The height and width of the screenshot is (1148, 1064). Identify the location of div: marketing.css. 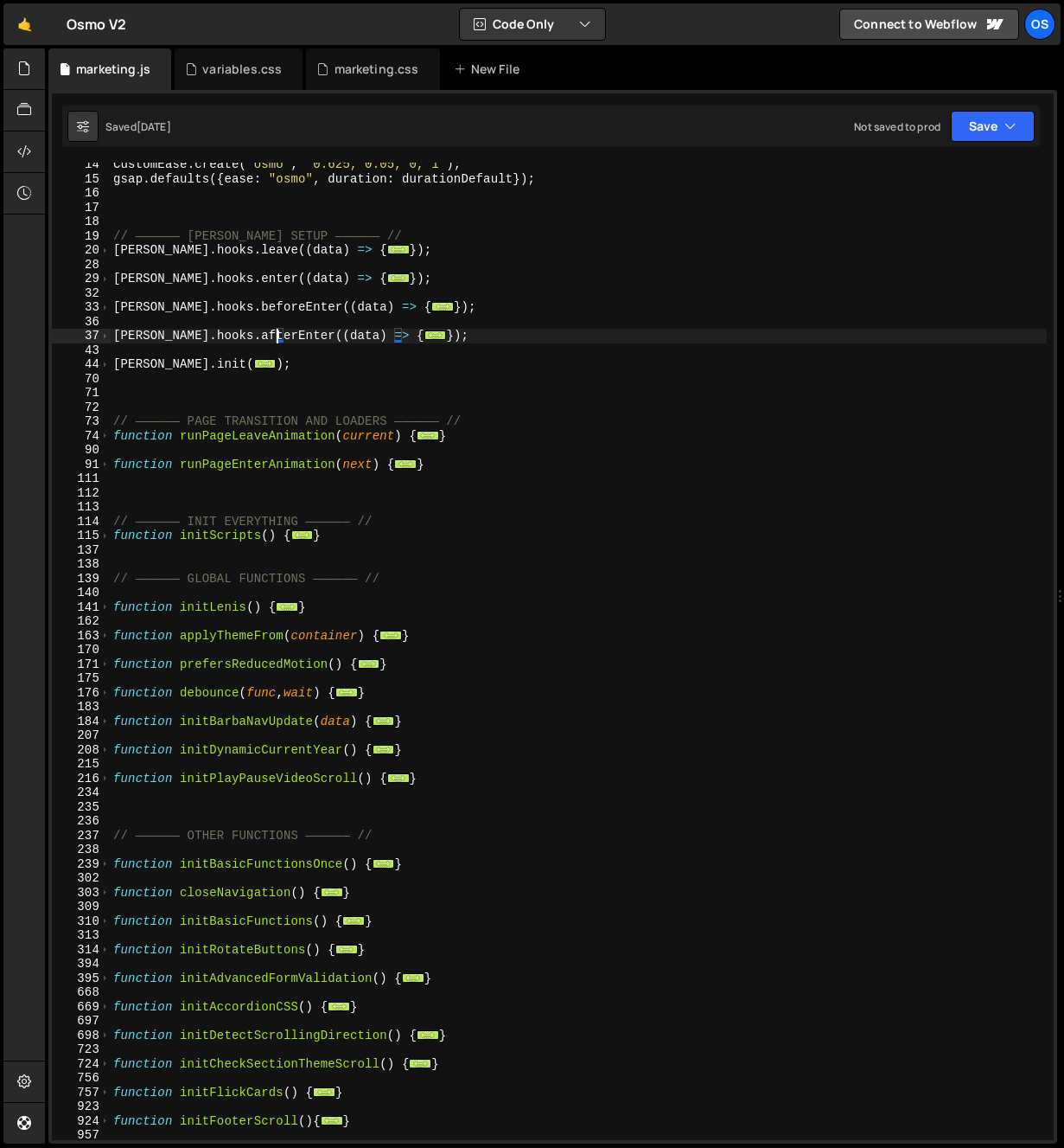
(377, 69).